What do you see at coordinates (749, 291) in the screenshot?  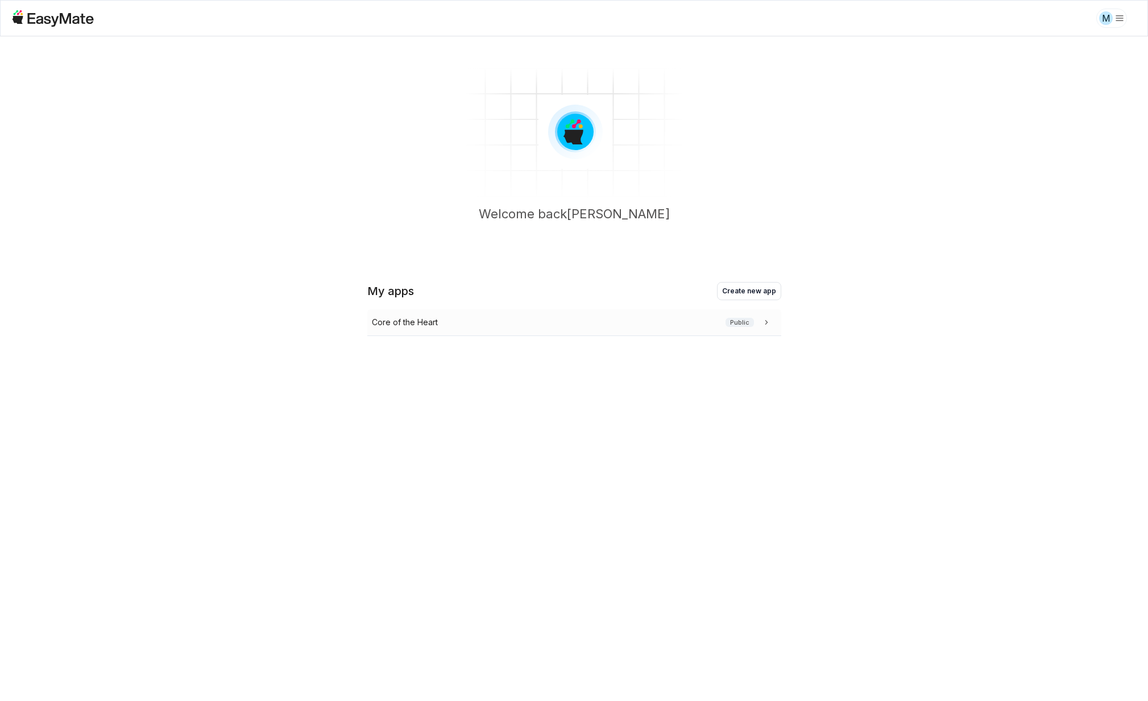 I see `button: Create new app` at bounding box center [749, 291].